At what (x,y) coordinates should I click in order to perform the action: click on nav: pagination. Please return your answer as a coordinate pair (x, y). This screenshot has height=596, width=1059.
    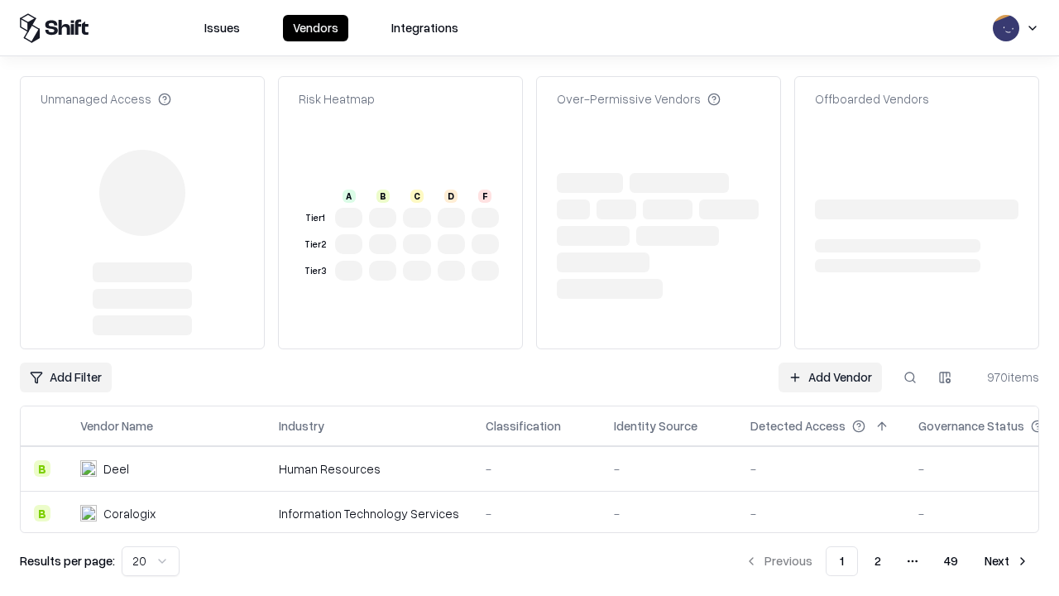
    Looking at the image, I should click on (887, 561).